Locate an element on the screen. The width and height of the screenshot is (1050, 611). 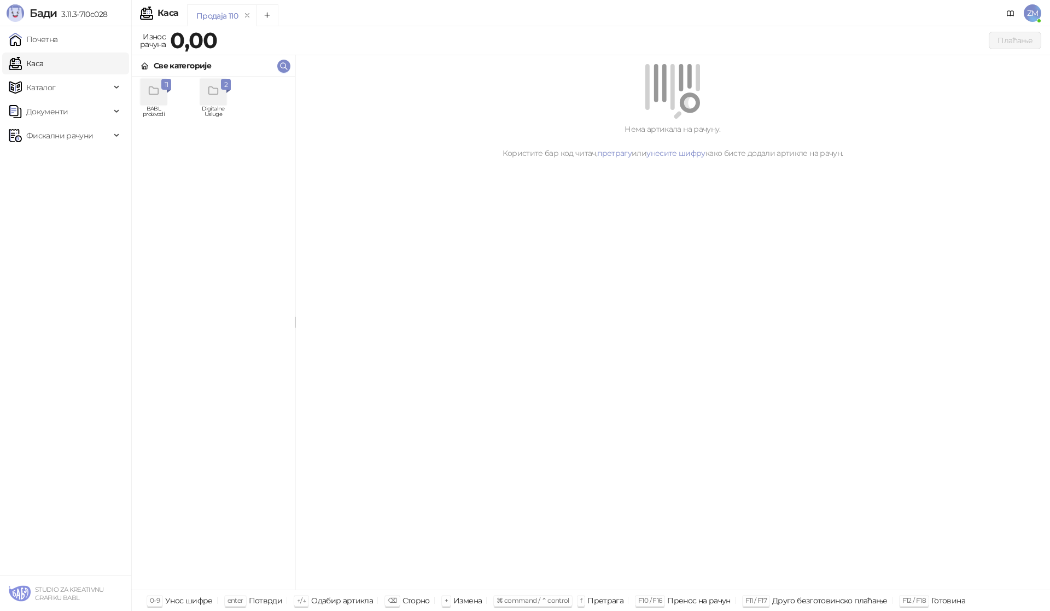
span: Документи is located at coordinates (47, 112).